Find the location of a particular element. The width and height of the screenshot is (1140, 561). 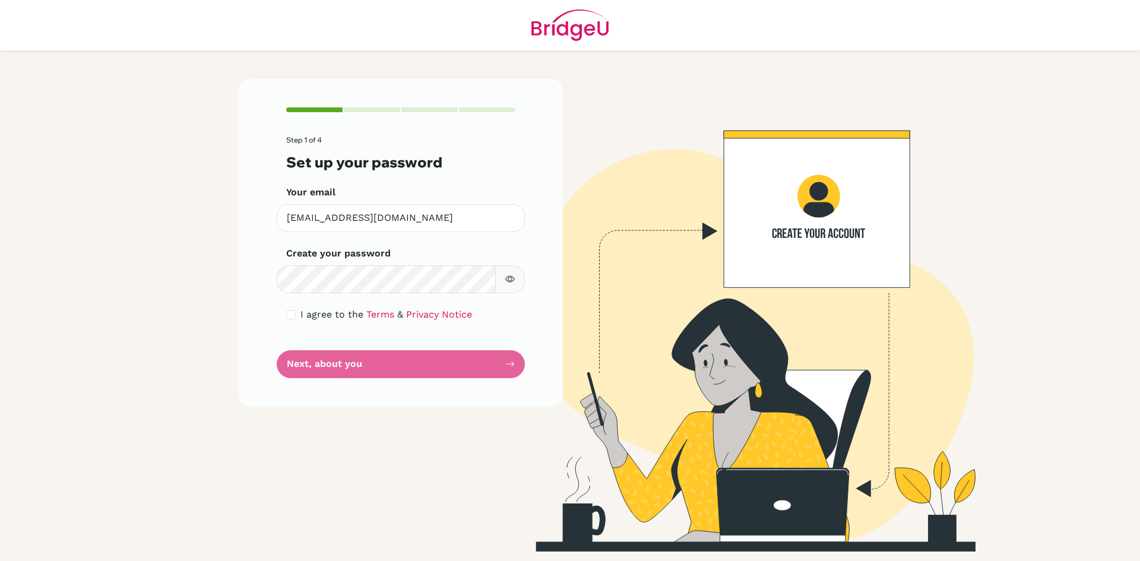

label: Your email is located at coordinates (311, 192).